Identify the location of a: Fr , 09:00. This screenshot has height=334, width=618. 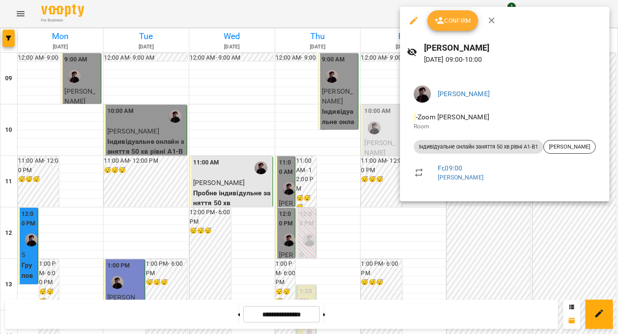
(449, 168).